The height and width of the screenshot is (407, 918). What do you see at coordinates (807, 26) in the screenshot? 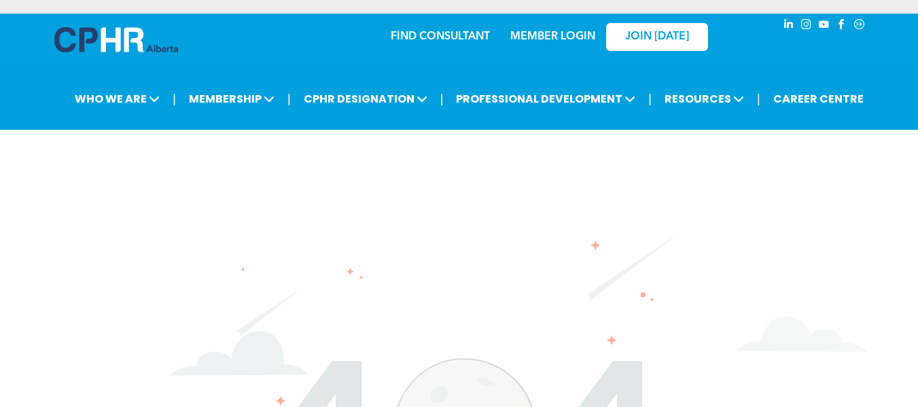
I see `a: instagram` at bounding box center [807, 26].